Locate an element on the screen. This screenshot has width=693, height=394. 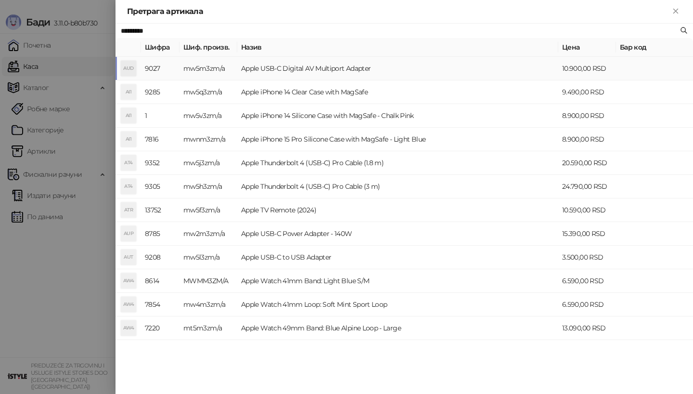
div: AUD is located at coordinates (129, 68).